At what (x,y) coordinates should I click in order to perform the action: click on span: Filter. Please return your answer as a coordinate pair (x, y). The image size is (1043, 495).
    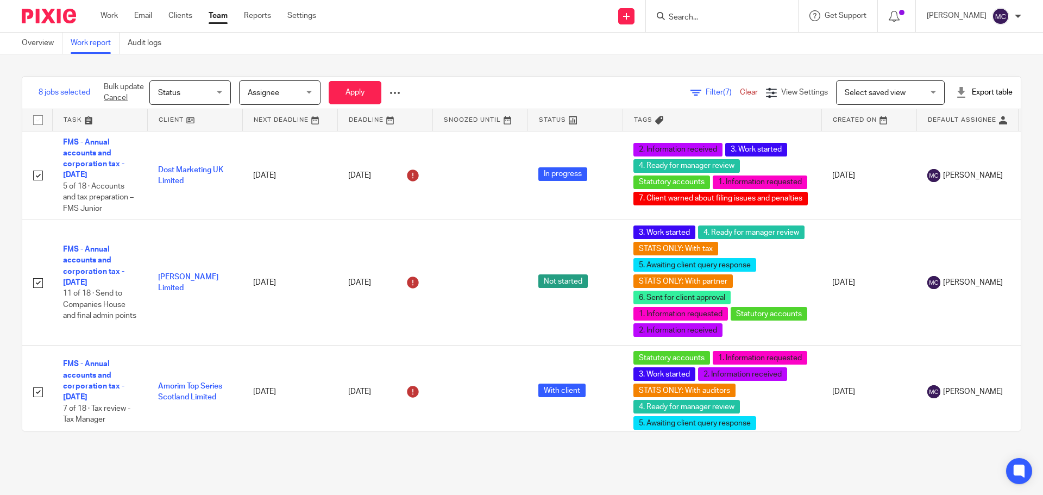
    Looking at the image, I should click on (723, 92).